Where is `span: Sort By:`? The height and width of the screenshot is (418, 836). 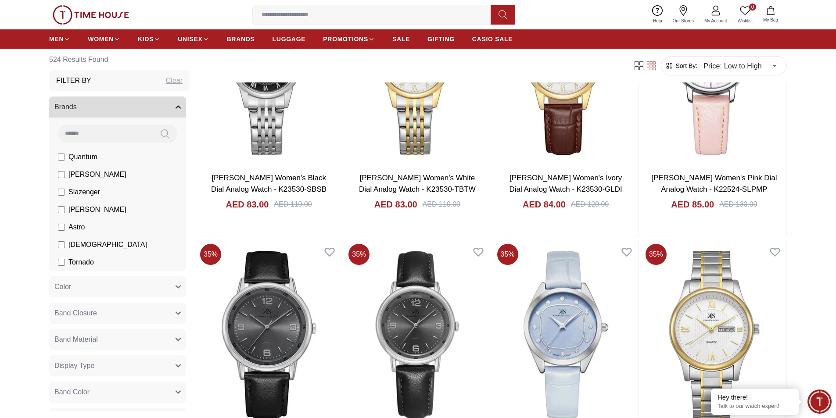
span: Sort By: is located at coordinates (686, 66).